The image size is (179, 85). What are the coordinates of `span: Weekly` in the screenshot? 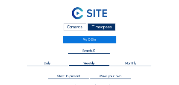 It's located at (89, 63).